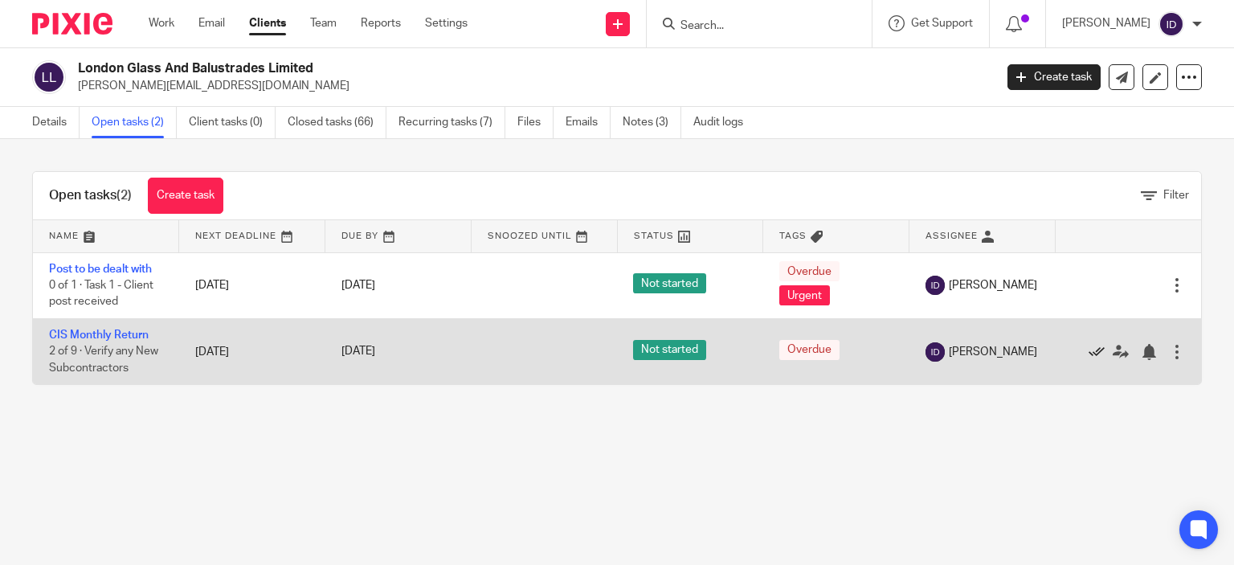 Image resolution: width=1234 pixels, height=565 pixels. I want to click on h1: Open tasks, so click(90, 195).